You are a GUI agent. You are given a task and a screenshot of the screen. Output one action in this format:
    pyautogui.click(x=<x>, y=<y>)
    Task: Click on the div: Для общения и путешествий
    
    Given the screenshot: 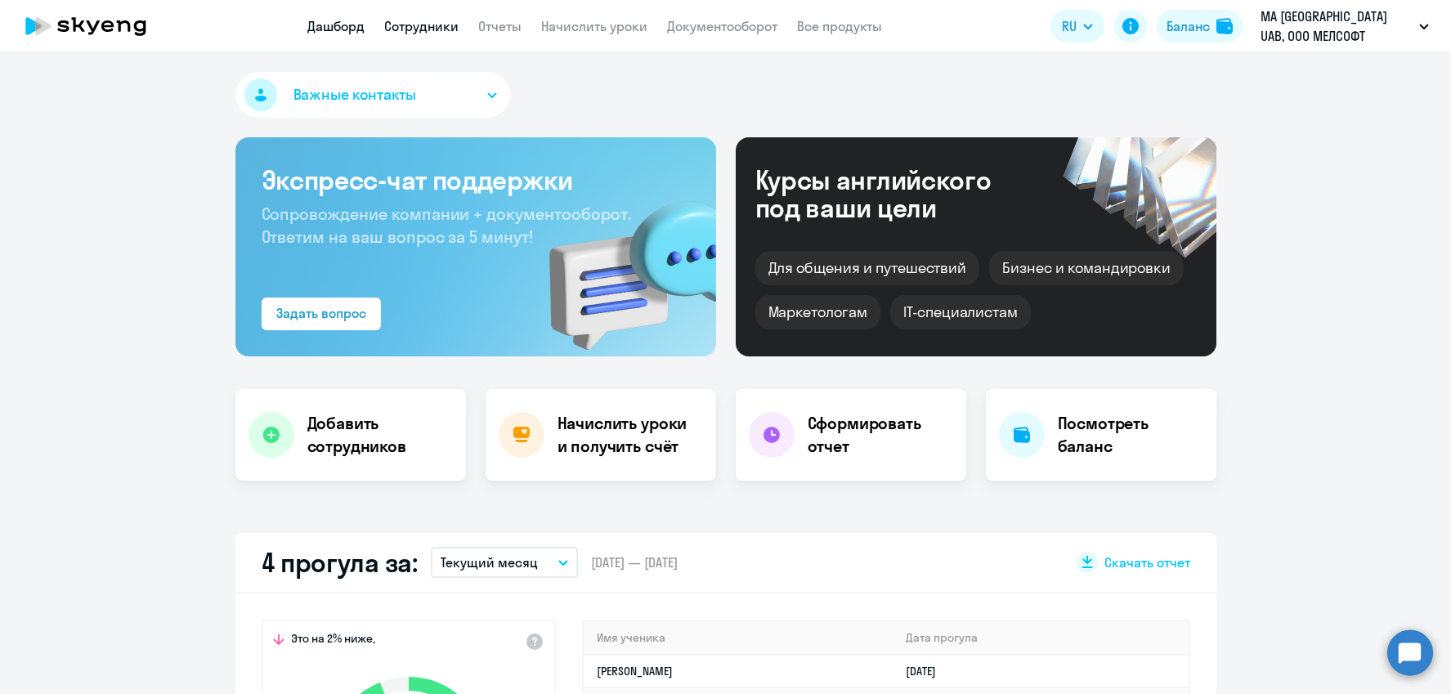 What is the action you would take?
    pyautogui.click(x=867, y=268)
    